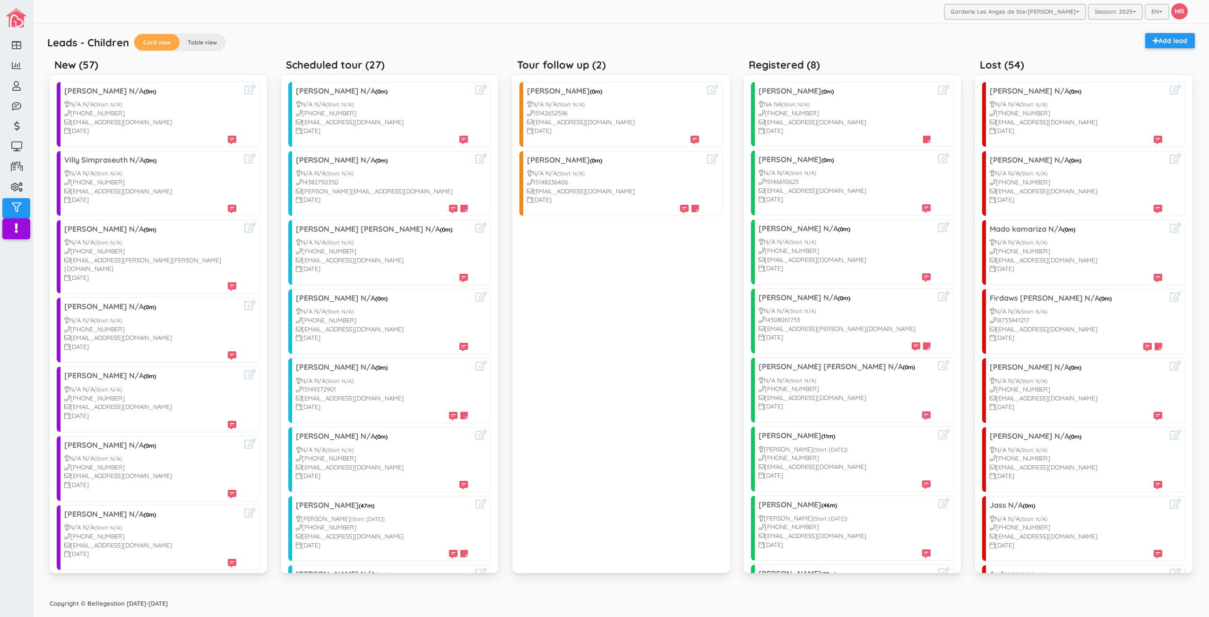  Describe the element at coordinates (845, 320) in the screenshot. I see `div: 14508061753` at that location.